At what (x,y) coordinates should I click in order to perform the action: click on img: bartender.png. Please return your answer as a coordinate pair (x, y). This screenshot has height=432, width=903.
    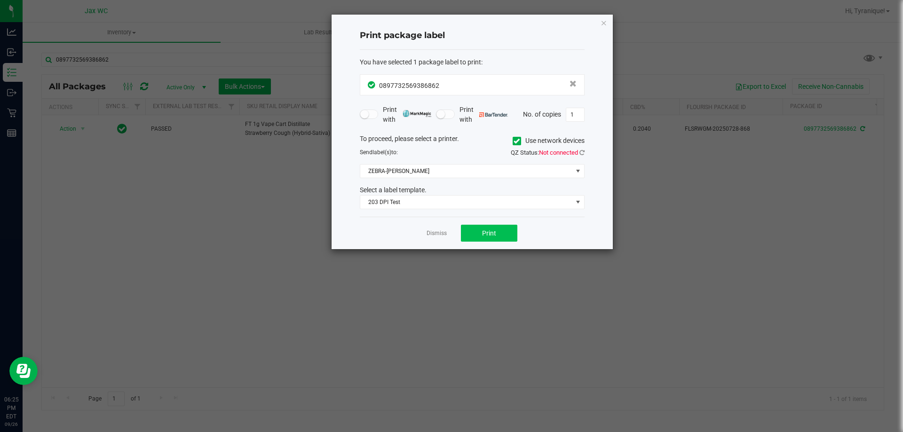
    Looking at the image, I should click on (493, 115).